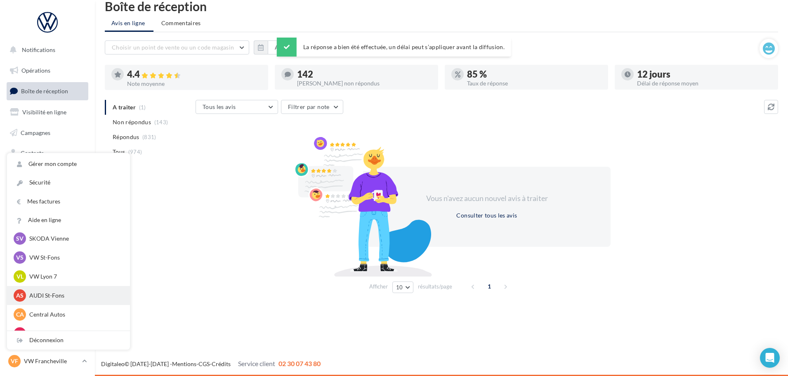 Image resolution: width=788 pixels, height=376 pixels. I want to click on a: Gérer mon compte, so click(68, 164).